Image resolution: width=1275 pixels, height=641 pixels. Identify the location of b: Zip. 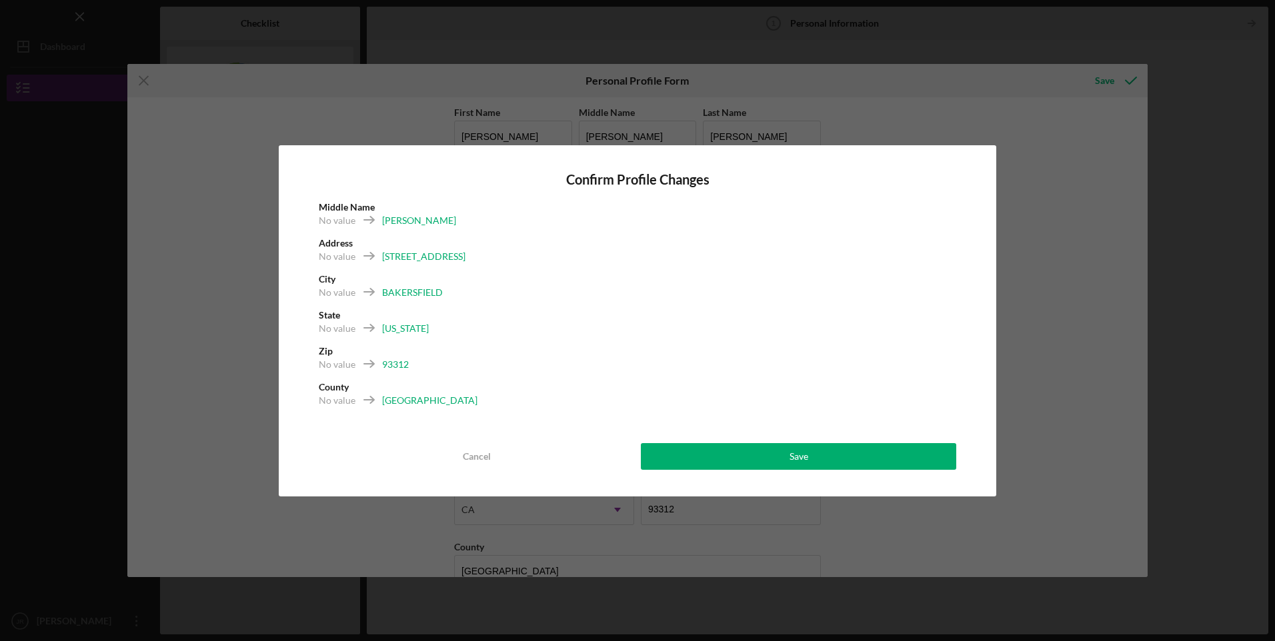
(325, 351).